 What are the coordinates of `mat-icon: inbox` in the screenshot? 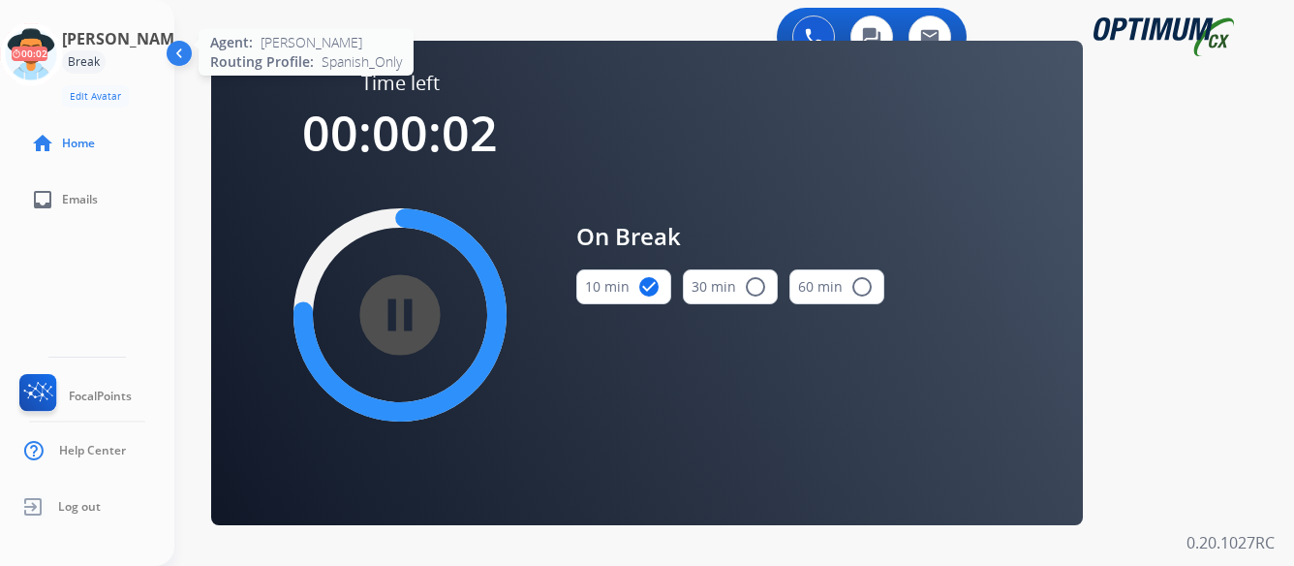 It's located at (43, 199).